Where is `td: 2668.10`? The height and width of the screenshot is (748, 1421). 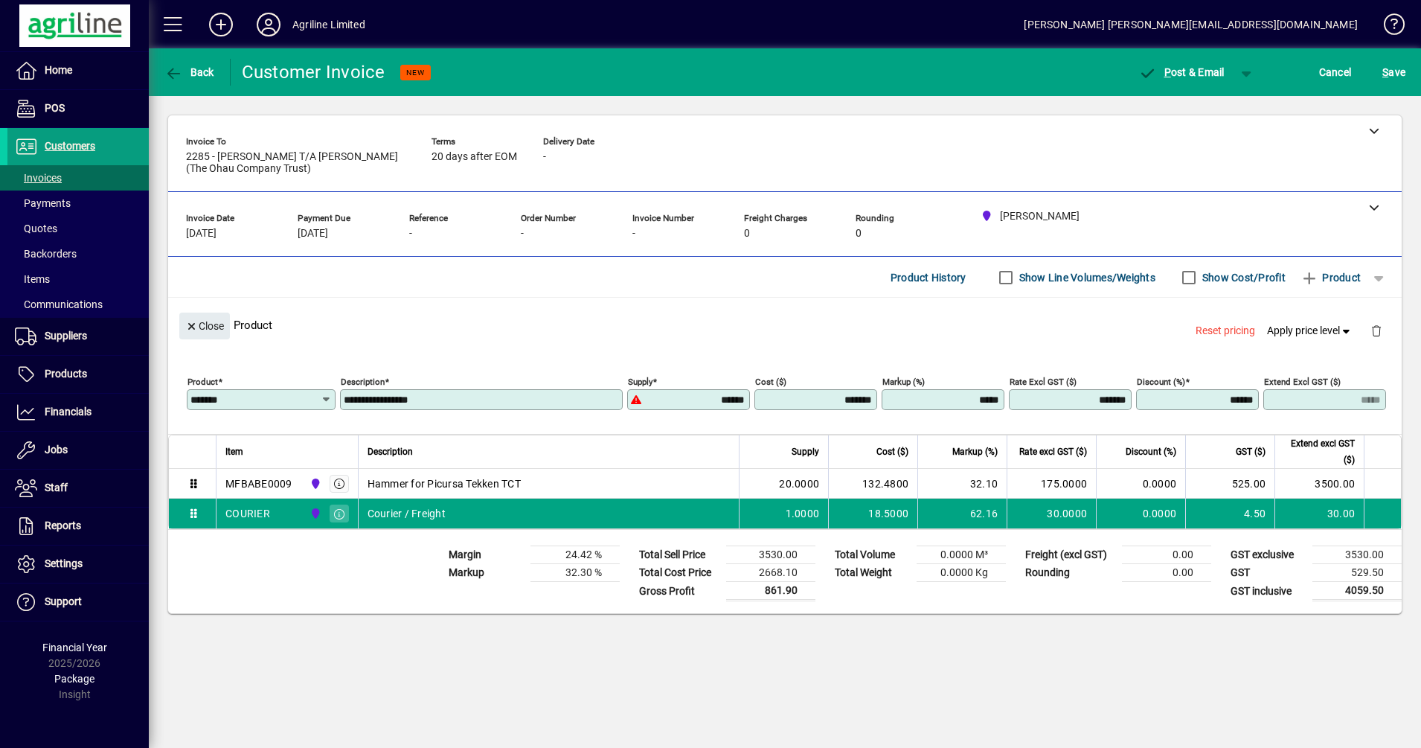
td: 2668.10 is located at coordinates (771, 573).